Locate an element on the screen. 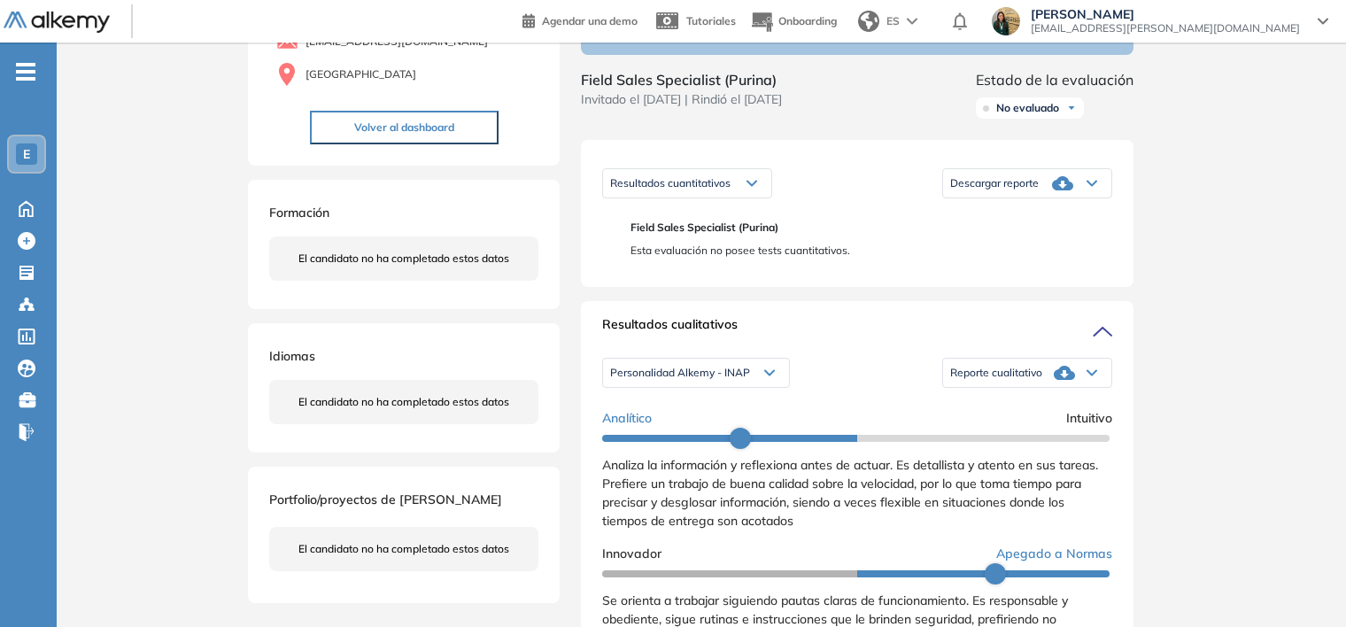 This screenshot has width=1346, height=627. img: Logo is located at coordinates (57, 22).